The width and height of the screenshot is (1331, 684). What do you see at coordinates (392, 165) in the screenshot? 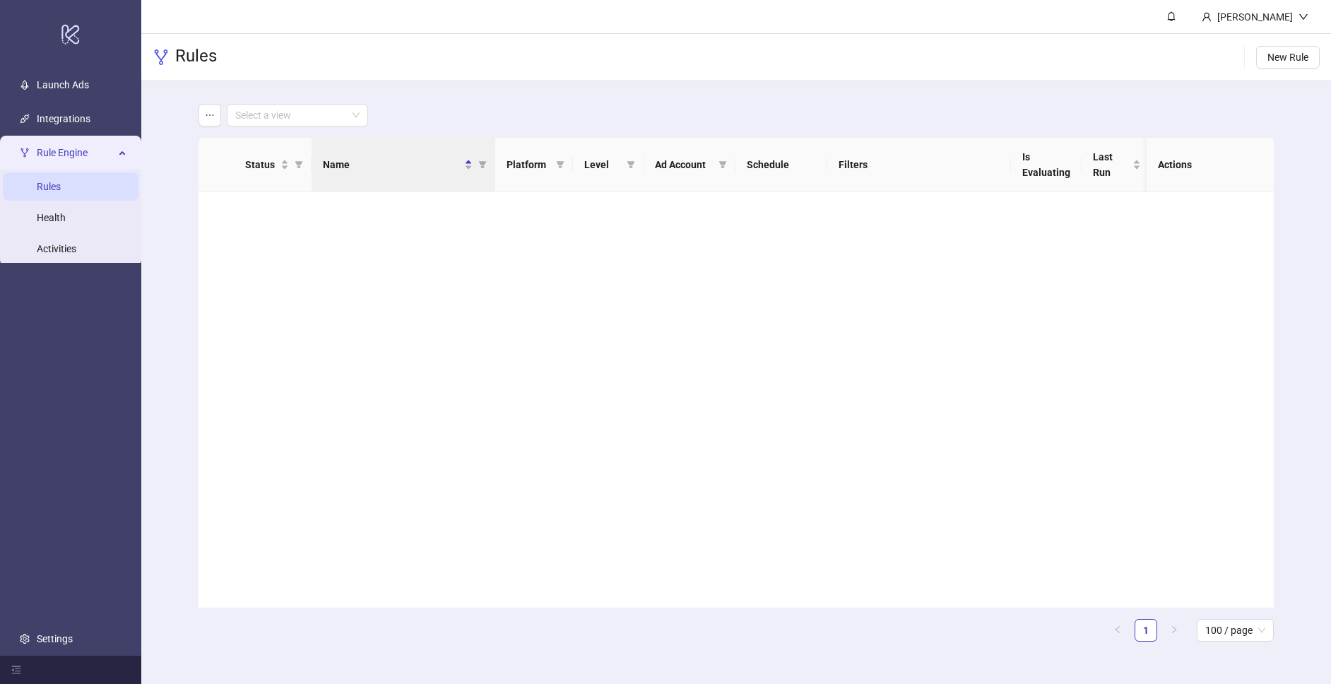
I see `span: Name` at bounding box center [392, 165].